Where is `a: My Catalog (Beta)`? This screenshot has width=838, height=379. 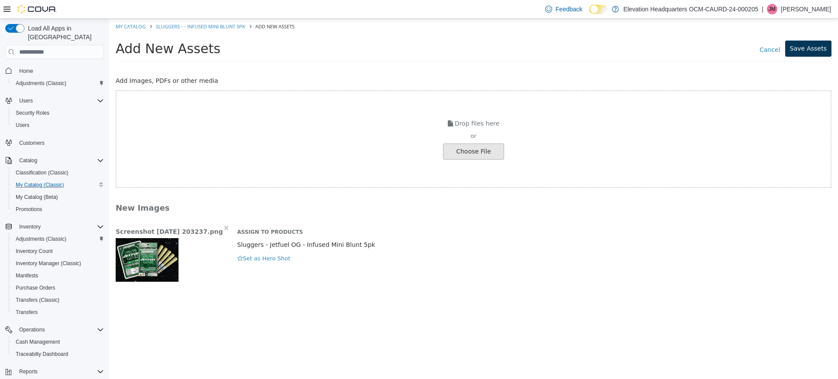
a: My Catalog (Beta) is located at coordinates (37, 197).